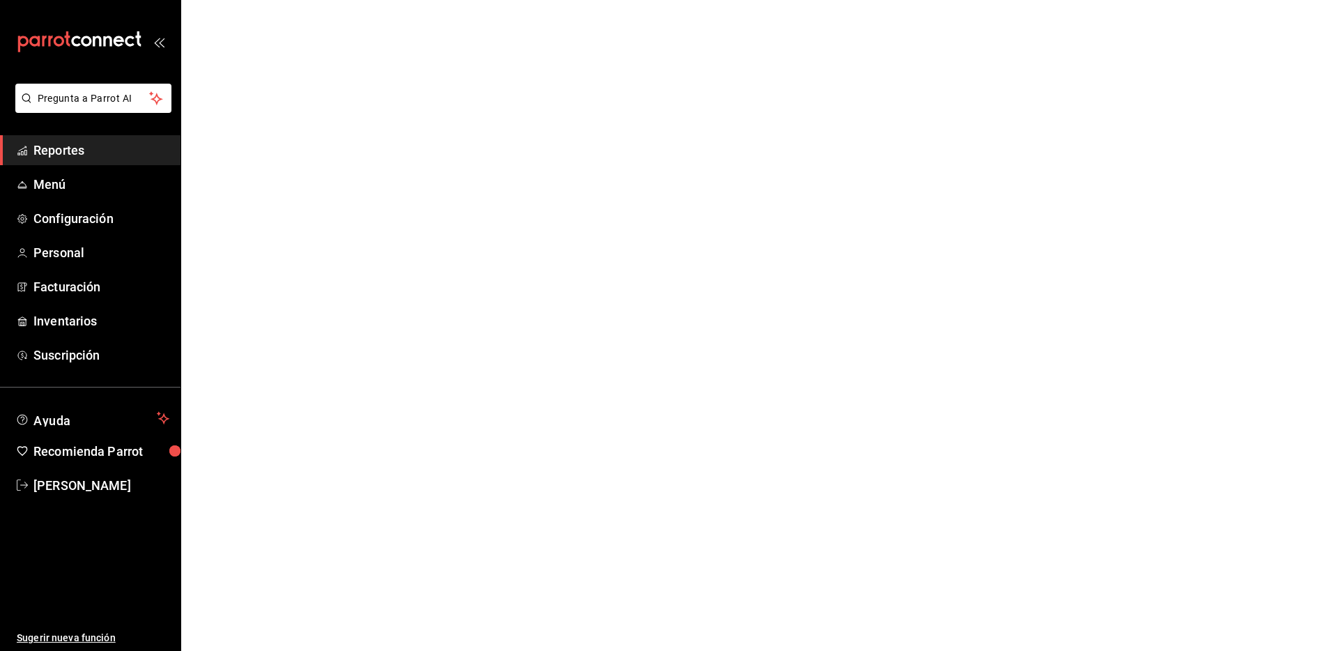 The height and width of the screenshot is (651, 1338). I want to click on span: Sugerir nueva función, so click(93, 638).